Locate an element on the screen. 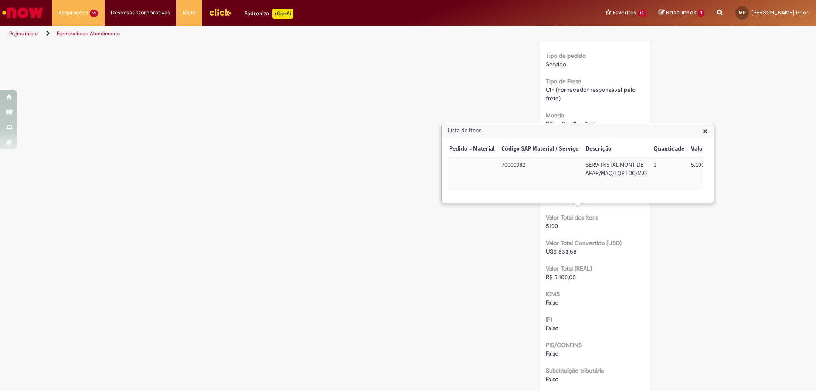 This screenshot has width=816, height=391. a: Formulário de Atendimento is located at coordinates (88, 34).